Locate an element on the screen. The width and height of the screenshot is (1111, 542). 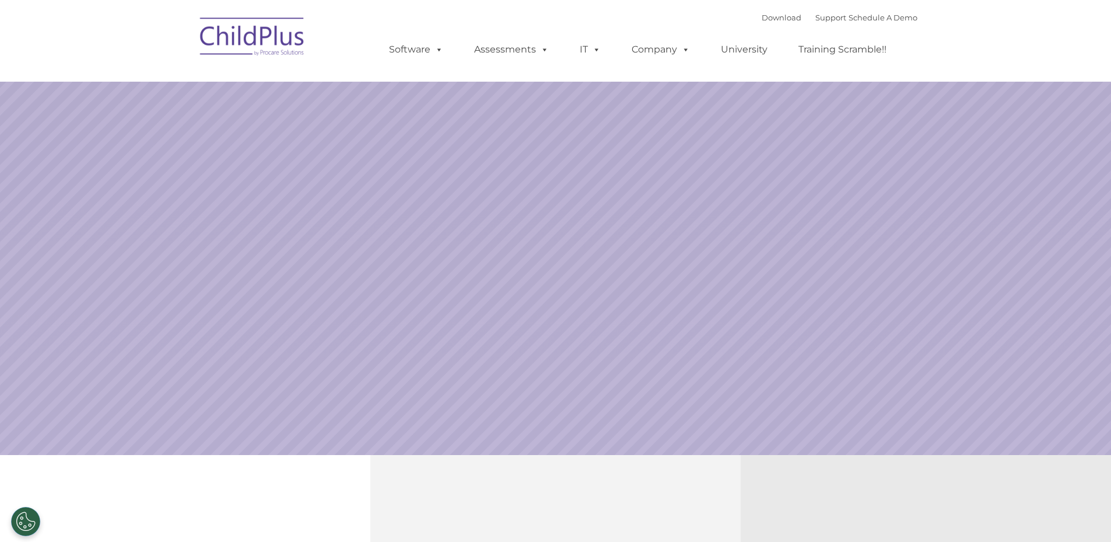
a: Training Scramble!! is located at coordinates (842, 50).